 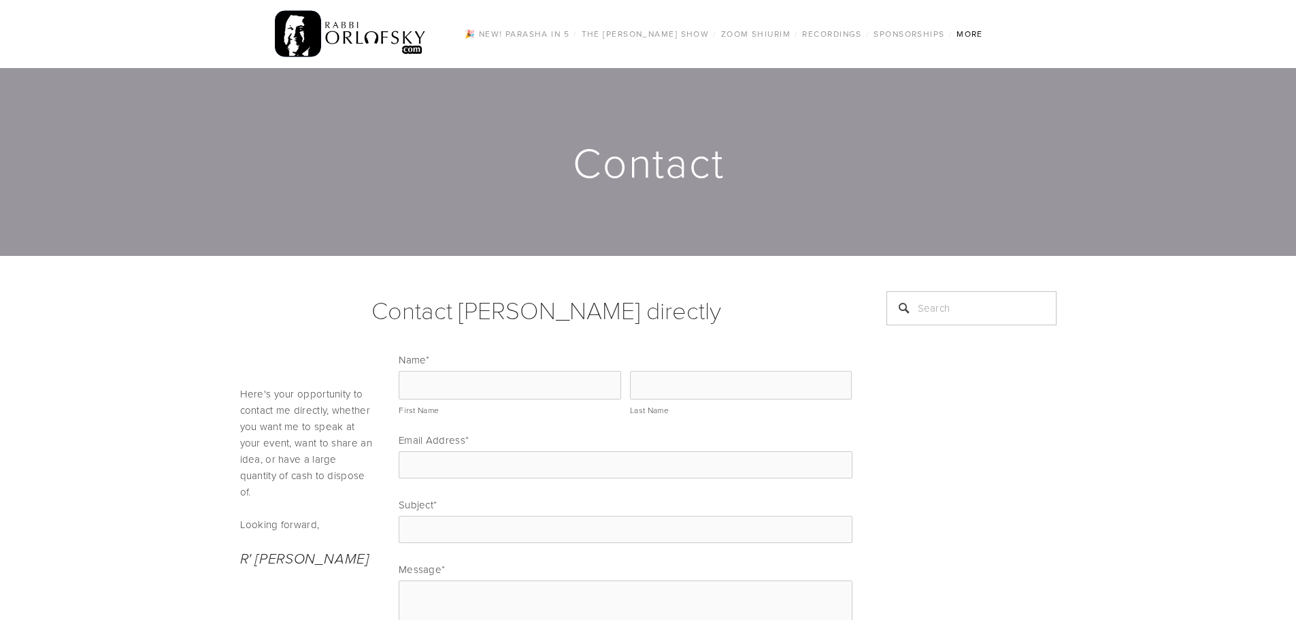 What do you see at coordinates (418, 410) in the screenshot?
I see `span: First Name` at bounding box center [418, 410].